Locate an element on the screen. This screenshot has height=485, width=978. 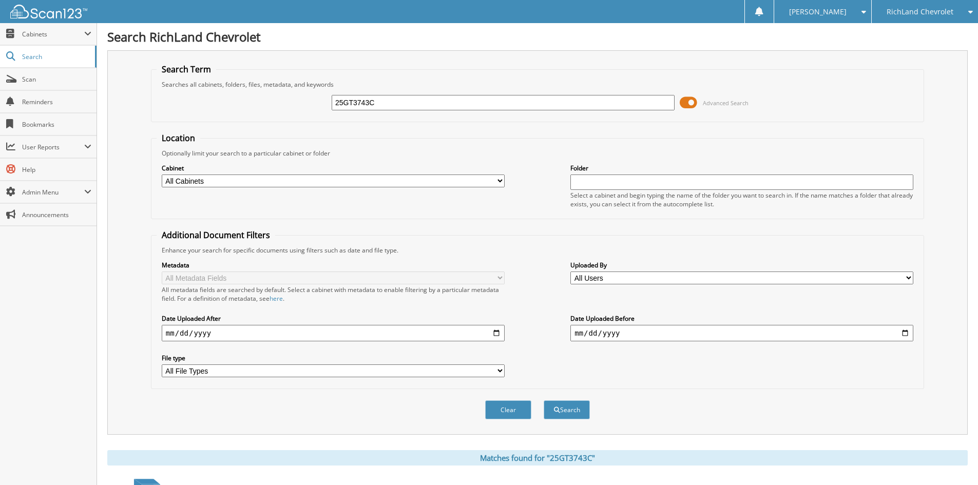
legend: Search Term is located at coordinates (186, 69).